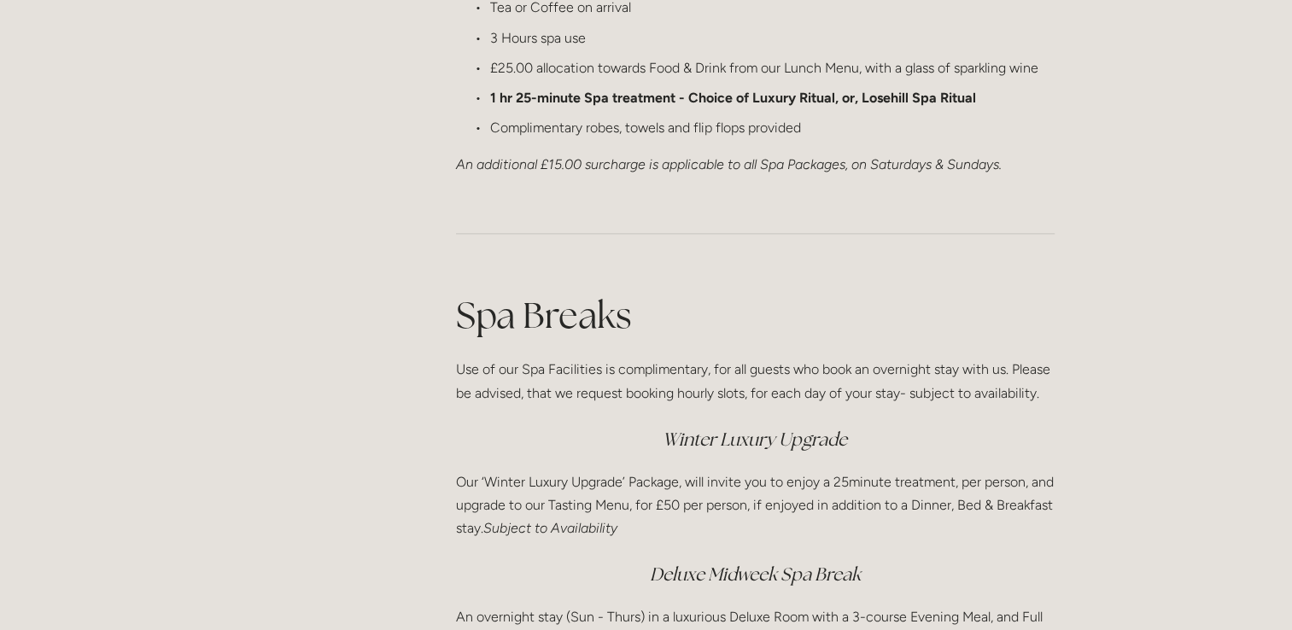 The width and height of the screenshot is (1292, 630). What do you see at coordinates (755, 315) in the screenshot?
I see `h1: Spa Breaks` at bounding box center [755, 315].